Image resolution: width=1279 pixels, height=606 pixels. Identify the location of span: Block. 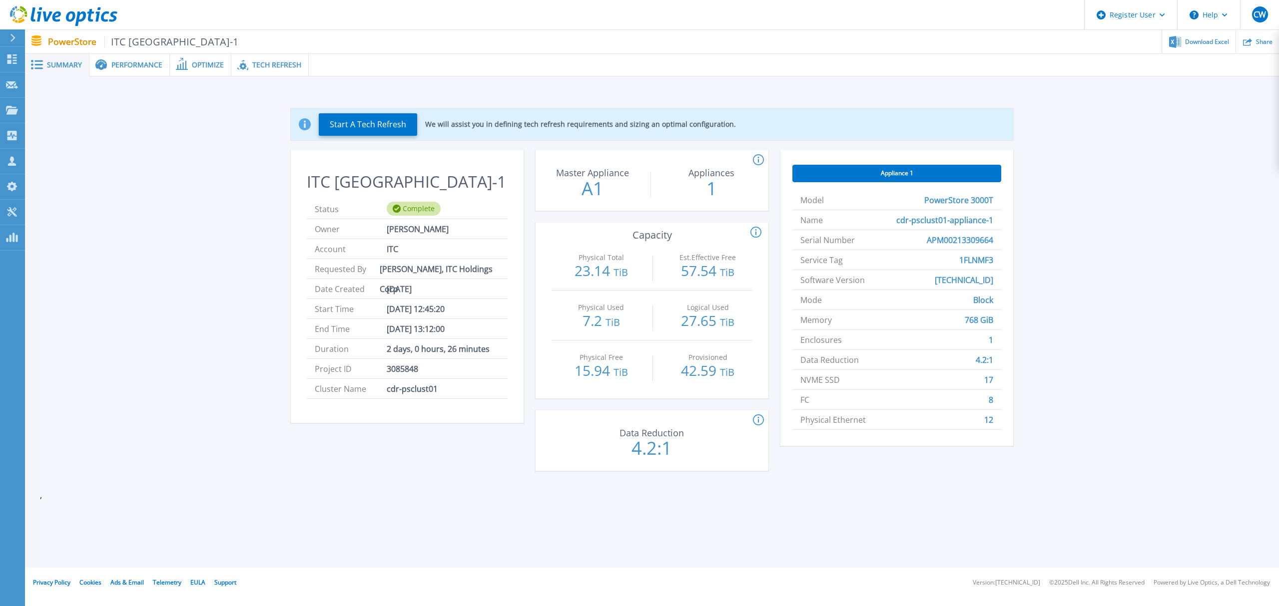
(983, 300).